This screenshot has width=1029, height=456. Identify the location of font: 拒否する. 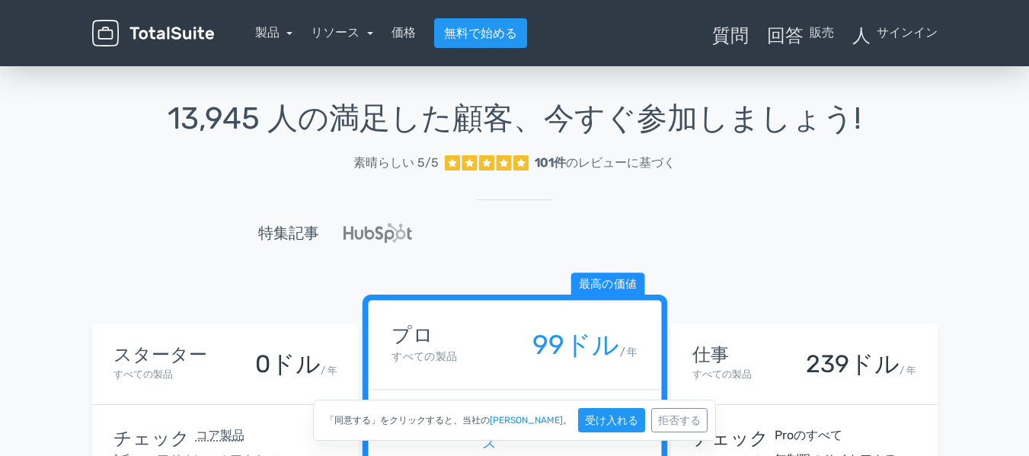
(679, 420).